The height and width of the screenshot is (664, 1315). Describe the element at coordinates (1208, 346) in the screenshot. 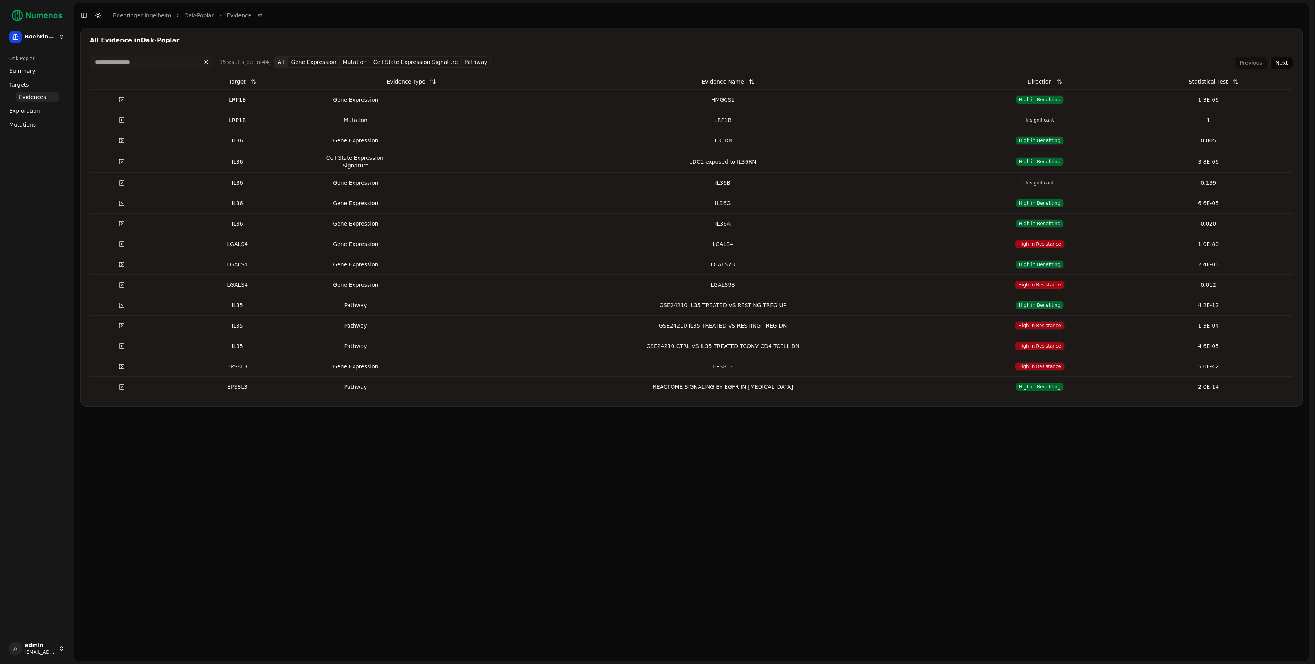

I see `div: 4.6E-05` at that location.